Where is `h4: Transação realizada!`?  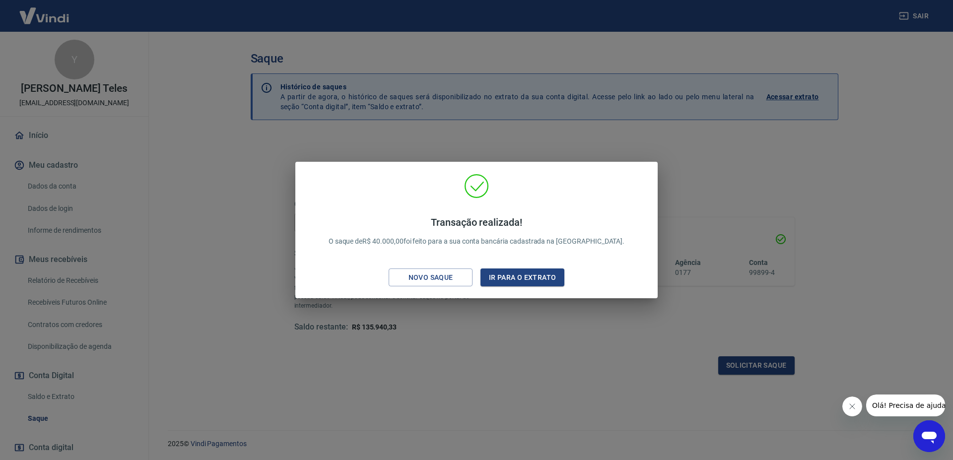
h4: Transação realizada! is located at coordinates (477, 222).